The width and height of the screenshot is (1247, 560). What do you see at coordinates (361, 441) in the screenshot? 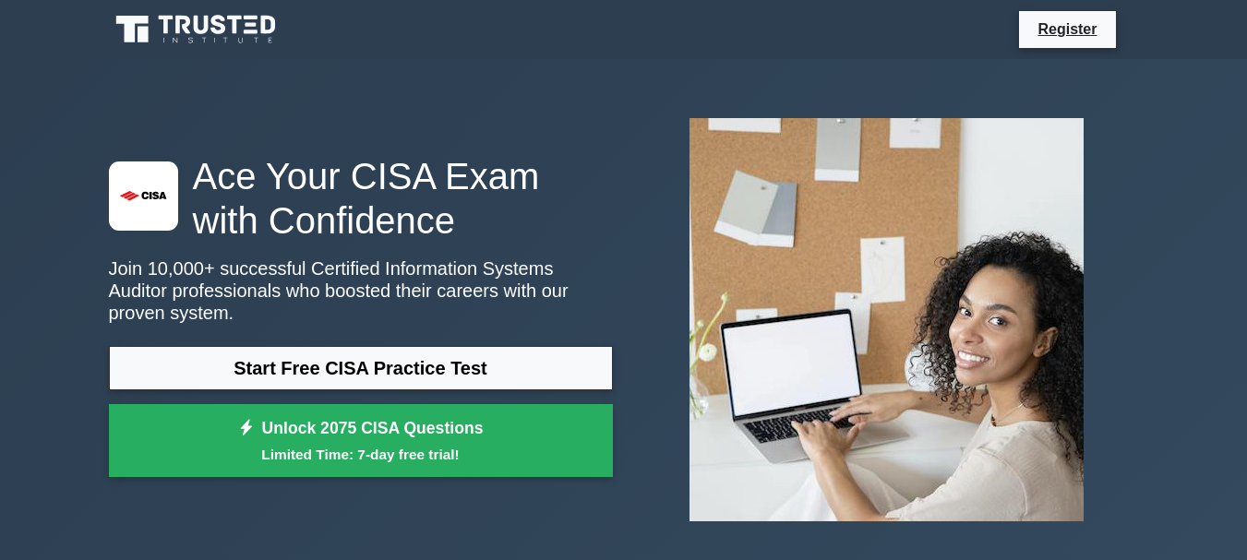
I see `a: Unlock 2075 CISA QuestionsLimited Time: 7-day free trial!` at bounding box center [361, 441].